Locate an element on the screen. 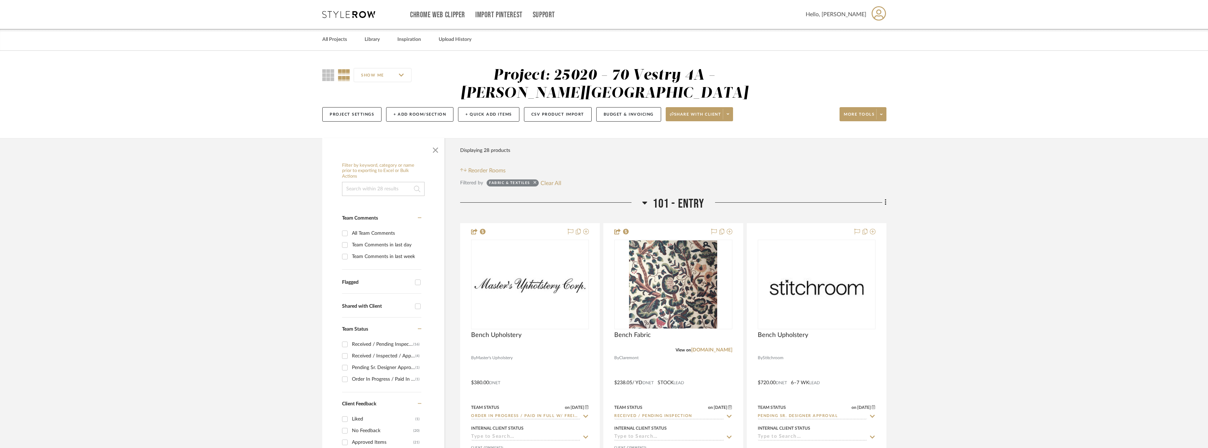  a: All Projects is located at coordinates (335, 39).